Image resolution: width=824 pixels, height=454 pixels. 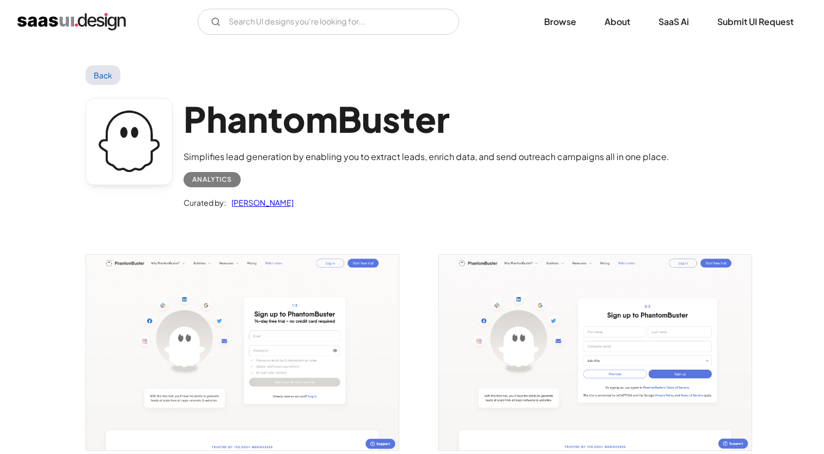 I want to click on a: Submit UI Request, so click(x=755, y=22).